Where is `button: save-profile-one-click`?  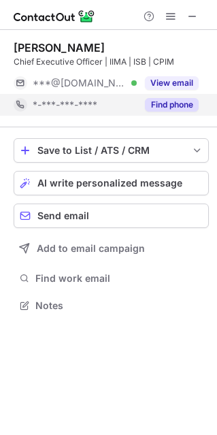 button: save-profile-one-click is located at coordinates (111, 150).